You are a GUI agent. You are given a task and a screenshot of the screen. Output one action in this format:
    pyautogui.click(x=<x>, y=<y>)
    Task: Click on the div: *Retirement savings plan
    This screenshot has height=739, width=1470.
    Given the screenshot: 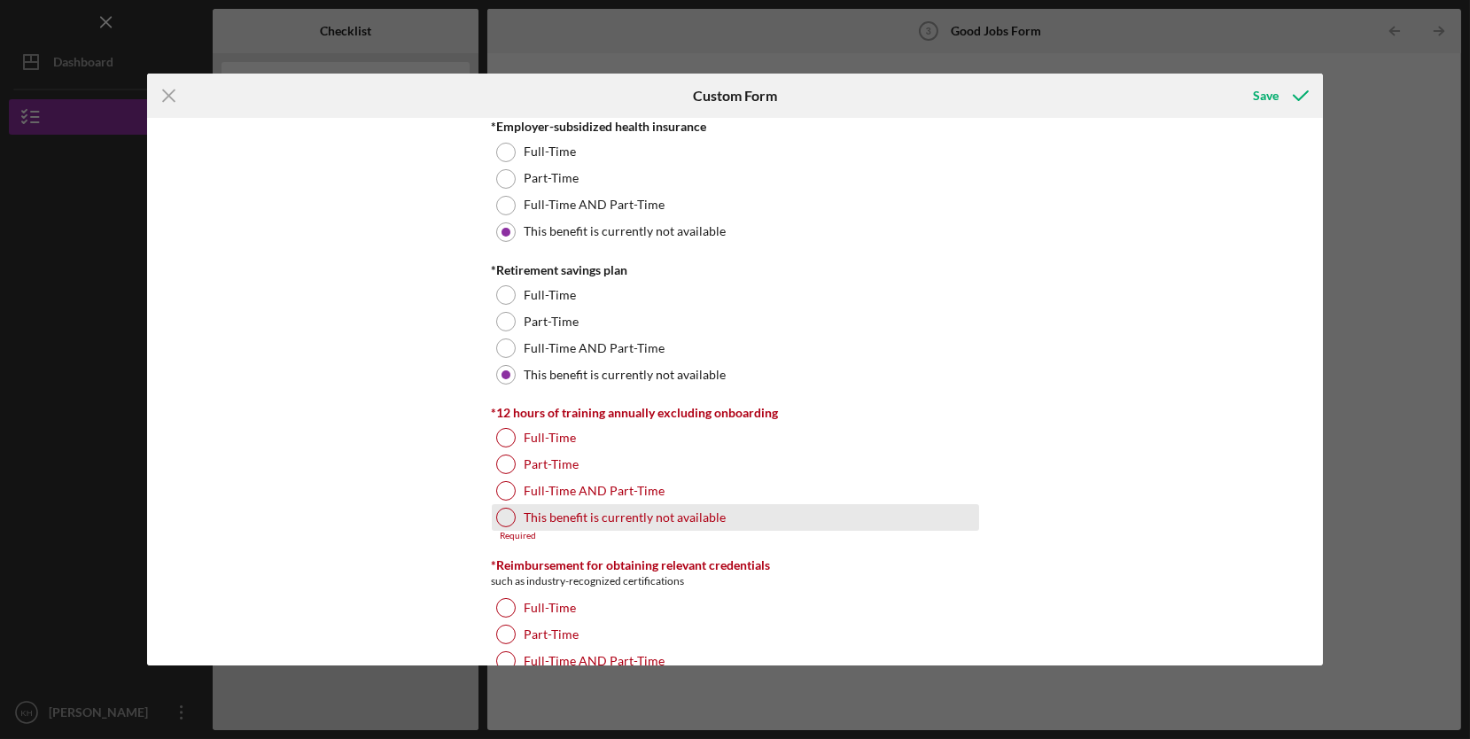 What is the action you would take?
    pyautogui.click(x=736, y=270)
    